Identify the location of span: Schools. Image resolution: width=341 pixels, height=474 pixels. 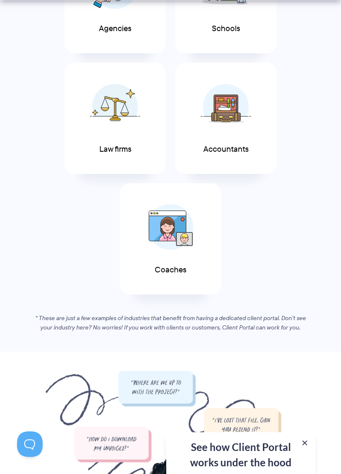
(226, 29).